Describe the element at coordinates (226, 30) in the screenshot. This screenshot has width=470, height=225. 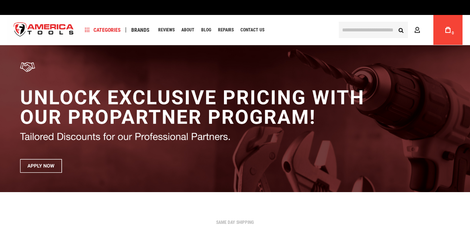
I see `a: Repairs` at that location.